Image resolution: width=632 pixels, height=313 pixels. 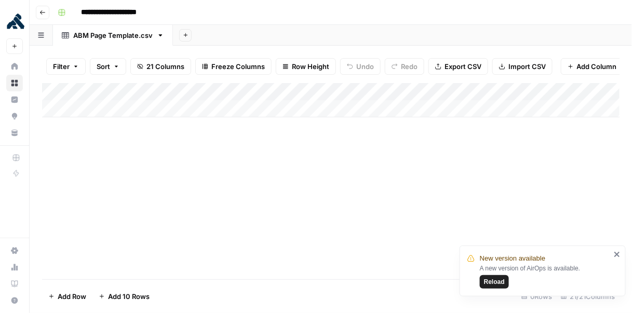 I want to click on span: Freeze Columns, so click(x=238, y=66).